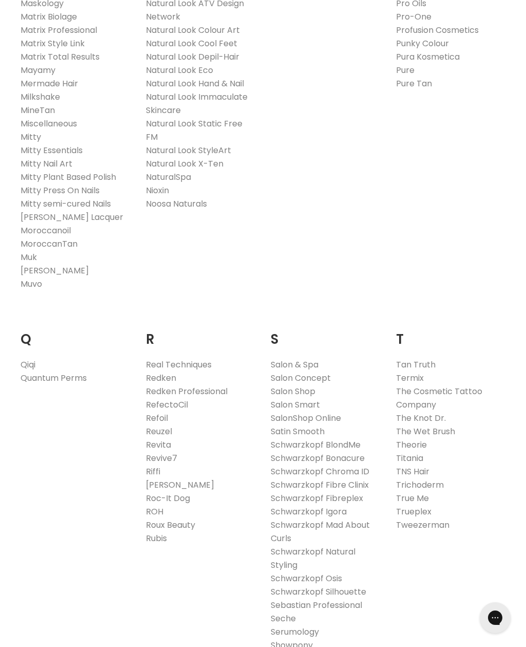 The height and width of the screenshot is (647, 526). Describe the element at coordinates (66, 203) in the screenshot. I see `a: Mitty semi-cured Nails` at that location.